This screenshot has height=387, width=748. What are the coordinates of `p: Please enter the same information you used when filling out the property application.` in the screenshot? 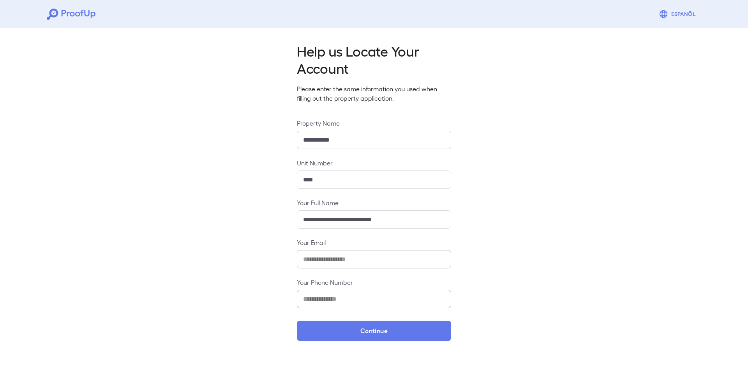 It's located at (374, 94).